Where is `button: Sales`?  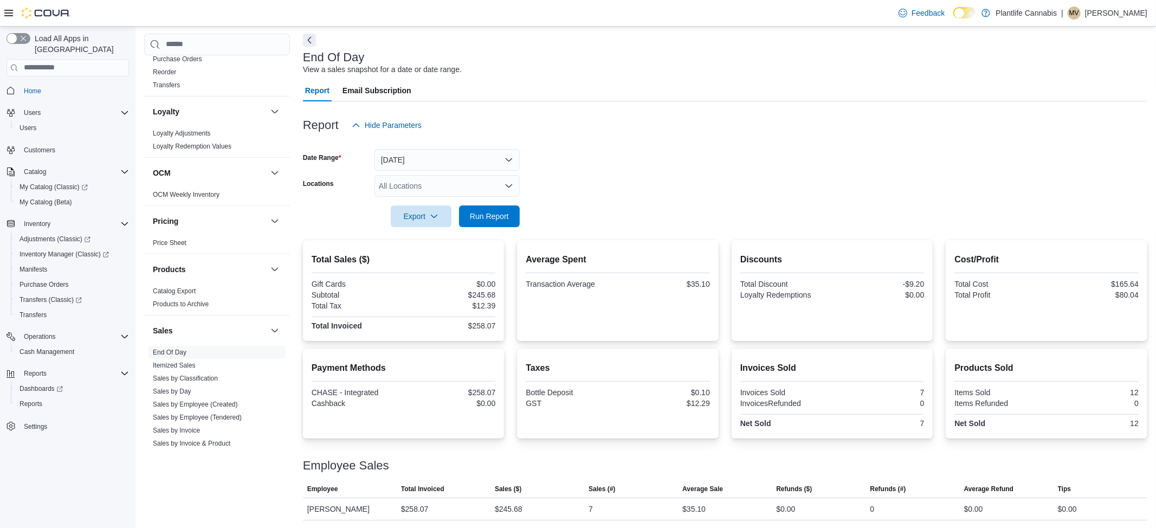
button: Sales is located at coordinates (275, 331).